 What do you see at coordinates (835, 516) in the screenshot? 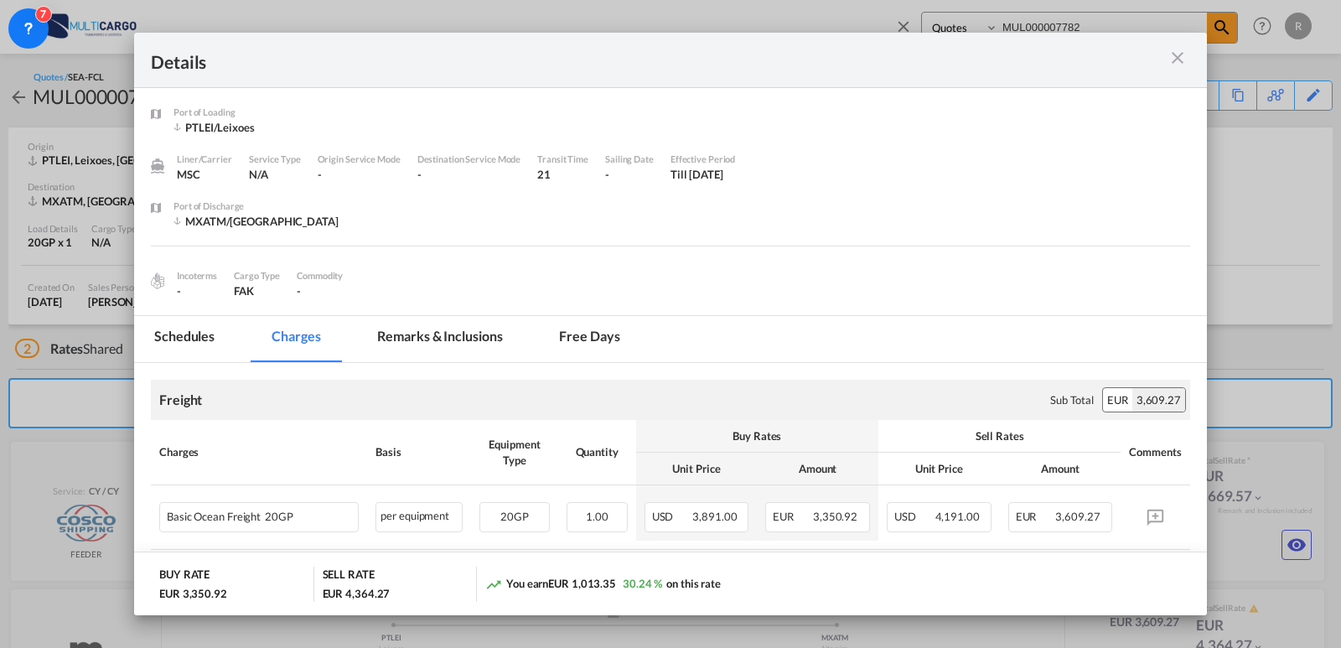
I see `span: 3,350.92` at bounding box center [835, 516].